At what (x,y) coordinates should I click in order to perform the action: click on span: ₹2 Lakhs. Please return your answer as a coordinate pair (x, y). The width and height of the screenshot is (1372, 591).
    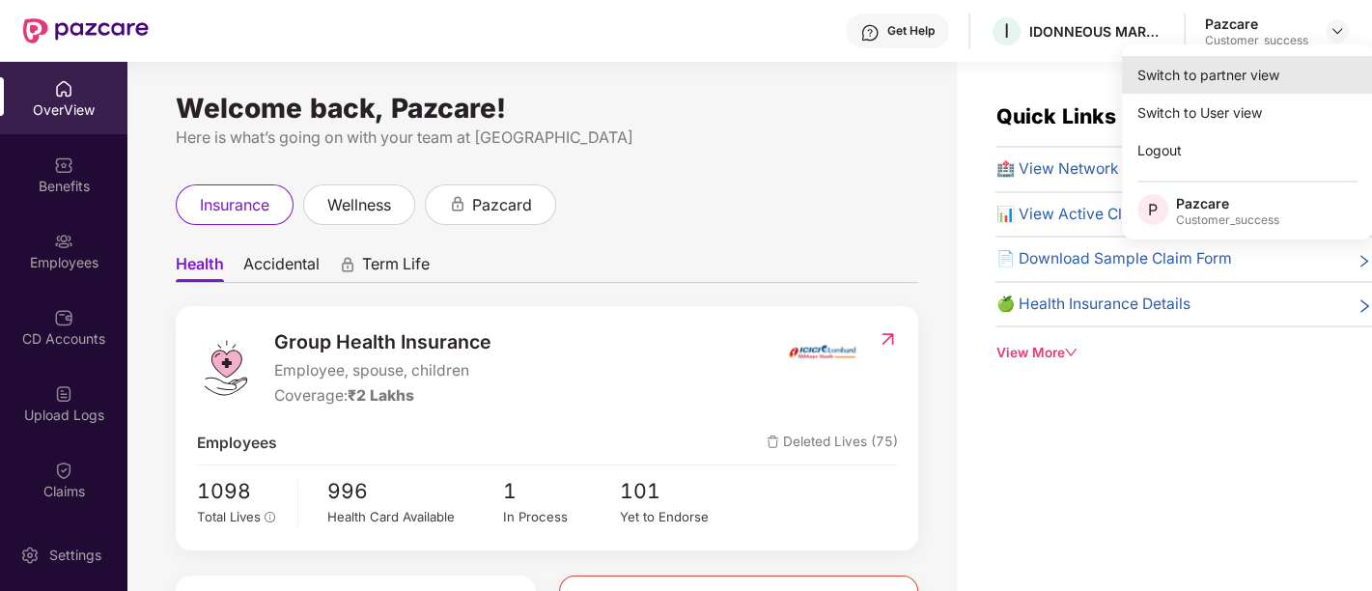
    Looking at the image, I should click on (380, 395).